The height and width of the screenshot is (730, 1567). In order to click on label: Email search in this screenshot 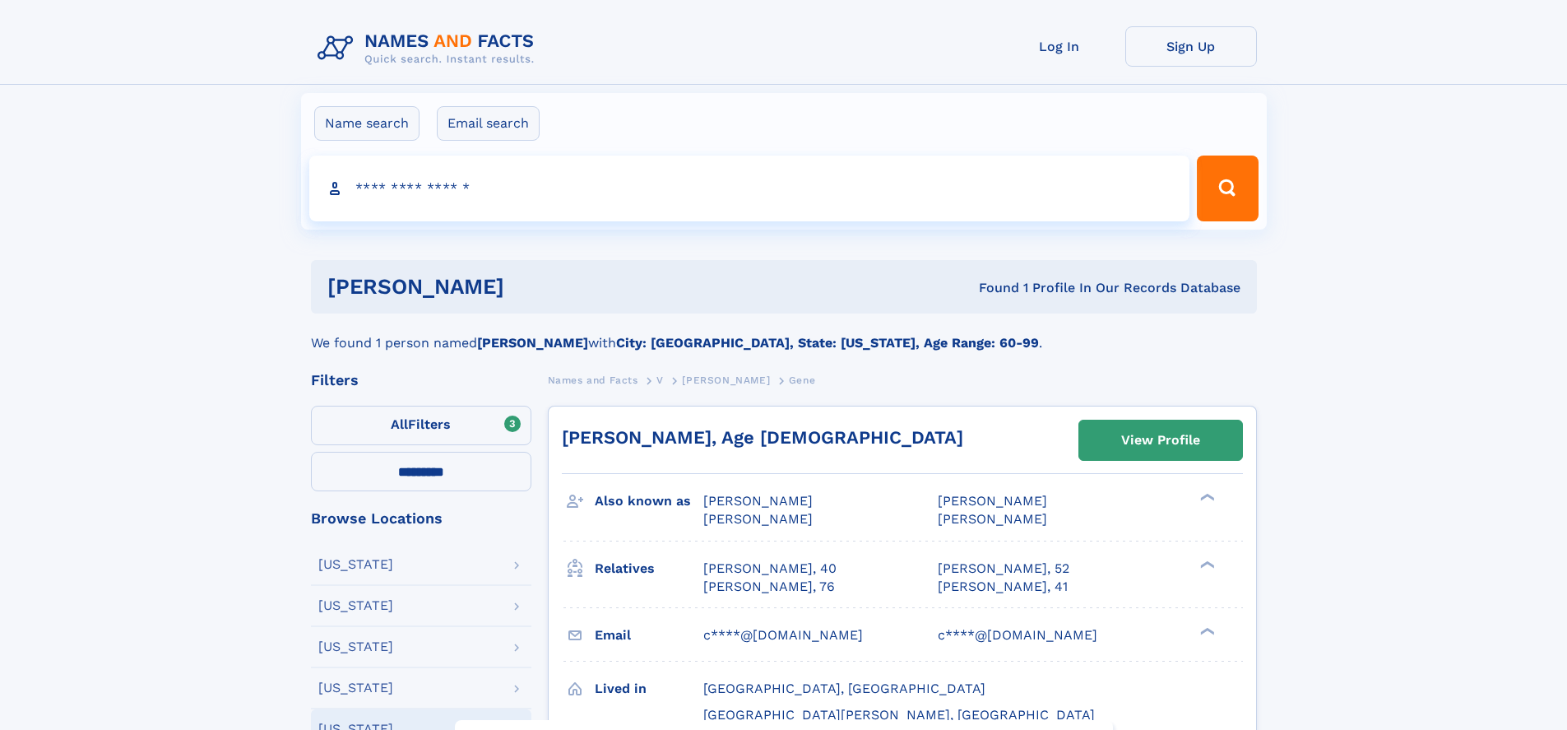, I will do `click(488, 123)`.